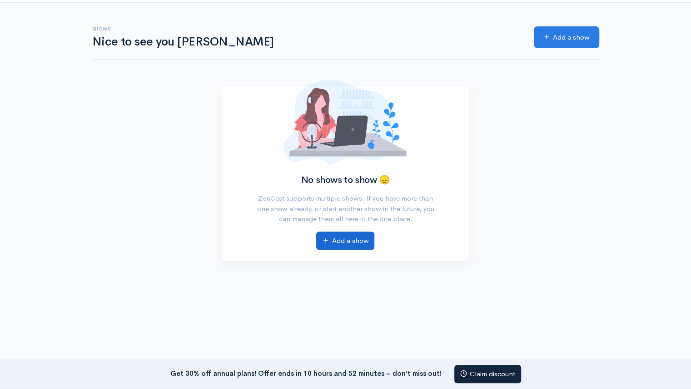  Describe the element at coordinates (345, 122) in the screenshot. I see `img: No shows added` at that location.